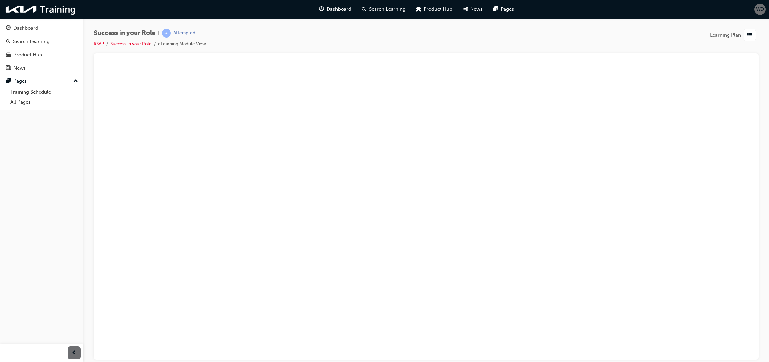 The width and height of the screenshot is (769, 362). Describe the element at coordinates (339, 9) in the screenshot. I see `span: Dashboard` at that location.